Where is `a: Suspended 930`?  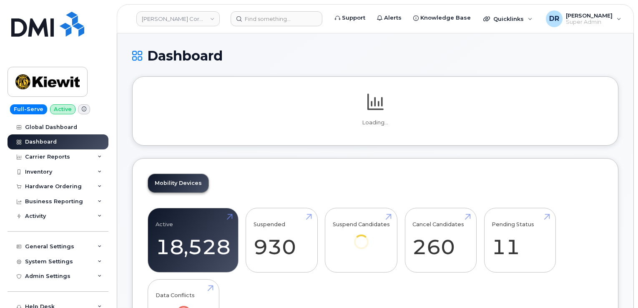 a: Suspended 930 is located at coordinates (281, 240).